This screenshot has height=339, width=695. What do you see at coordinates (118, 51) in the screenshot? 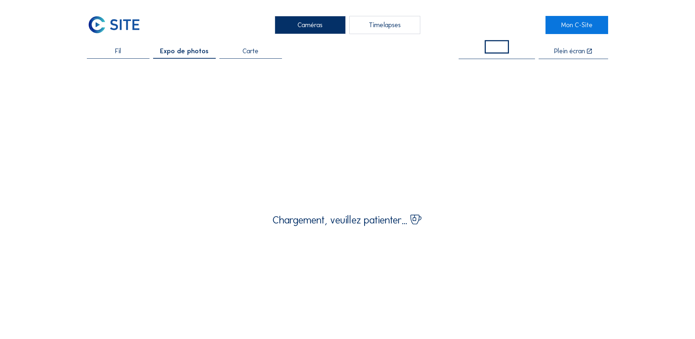
I see `span: Fil` at bounding box center [118, 51].